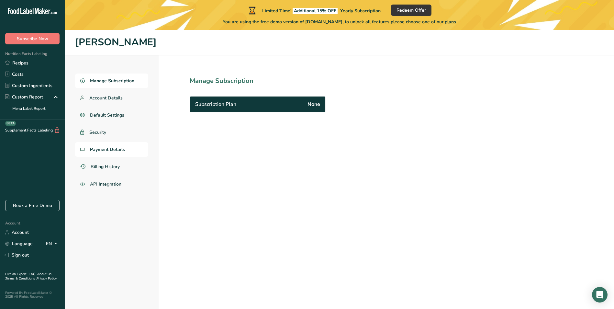  What do you see at coordinates (21, 278) in the screenshot?
I see `a: Terms & Conditions .` at bounding box center [21, 278].